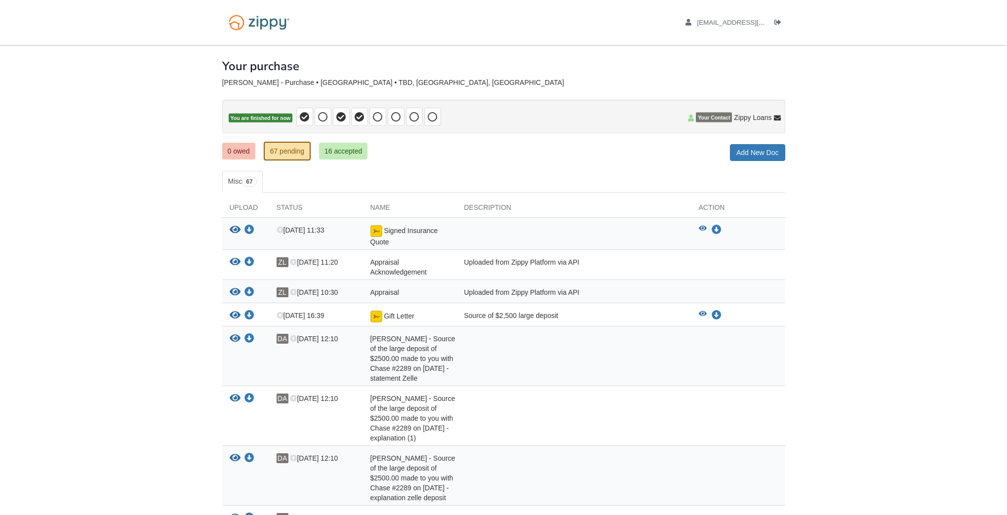 This screenshot has width=1007, height=515. What do you see at coordinates (316, 210) in the screenshot?
I see `div: Status` at bounding box center [316, 210].